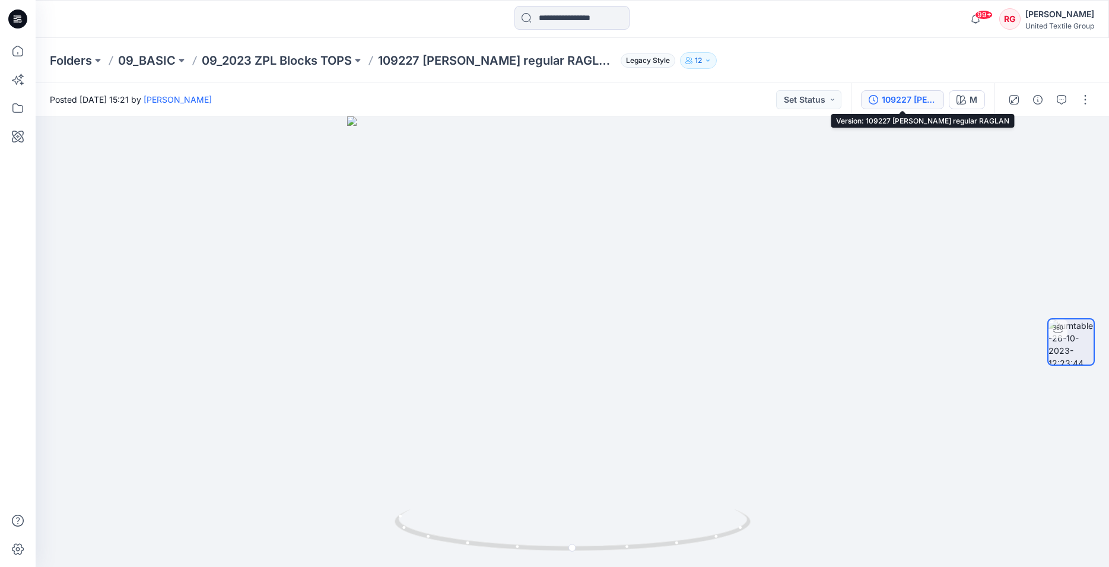 The width and height of the screenshot is (1109, 567). I want to click on div: RG, so click(1010, 19).